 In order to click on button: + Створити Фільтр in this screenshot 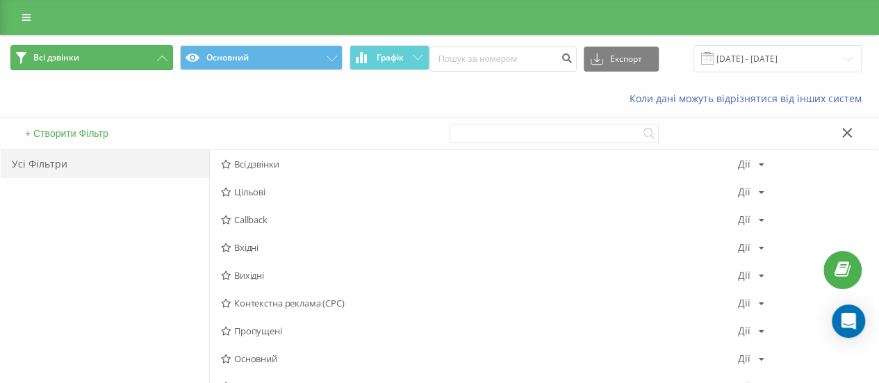, I will do `click(67, 133)`.